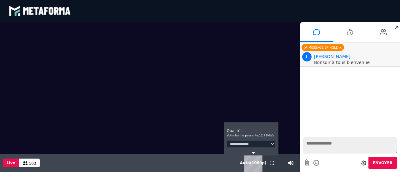 This screenshot has width=400, height=172. Describe the element at coordinates (323, 48) in the screenshot. I see `div: Message épinglé` at that location.